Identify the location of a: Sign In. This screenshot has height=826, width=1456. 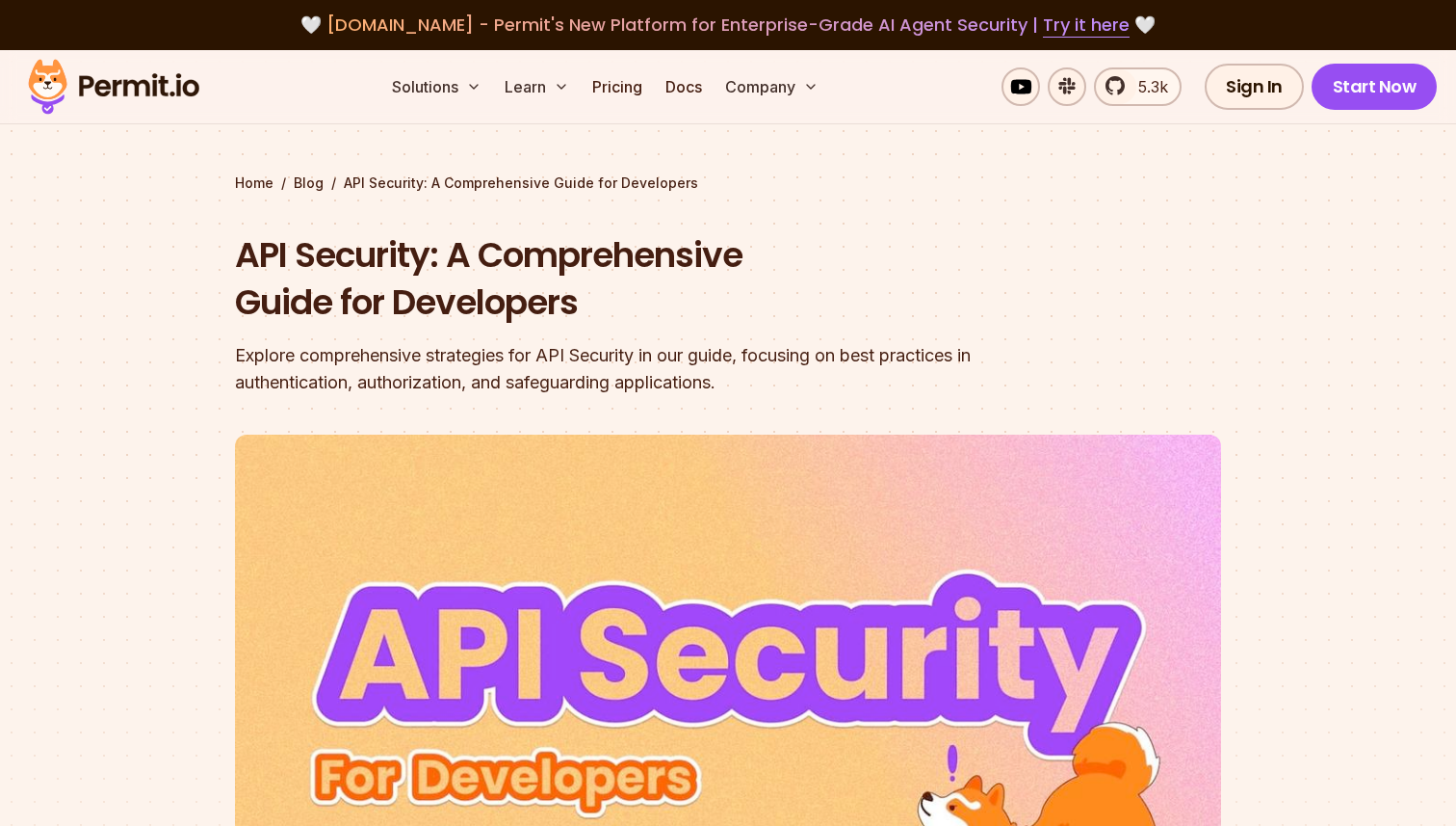
(1254, 87).